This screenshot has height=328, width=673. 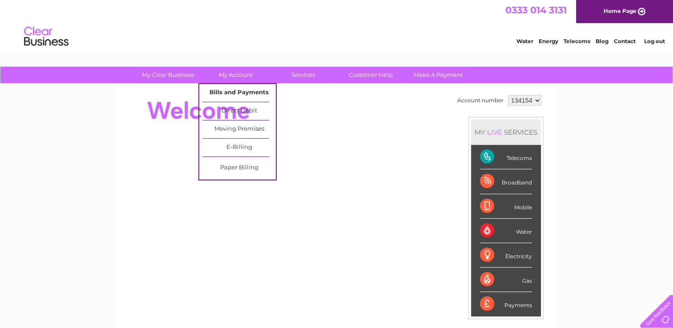 What do you see at coordinates (239, 129) in the screenshot?
I see `a: Moving Premises` at bounding box center [239, 129].